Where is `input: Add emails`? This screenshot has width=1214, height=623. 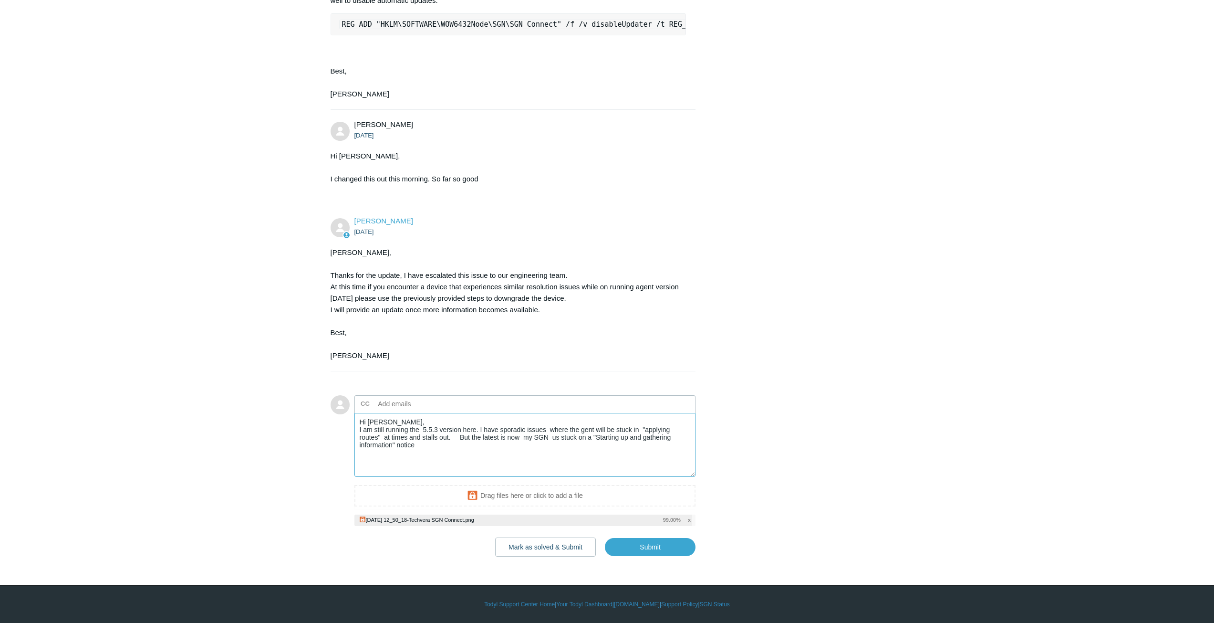 input: Add emails is located at coordinates (426, 404).